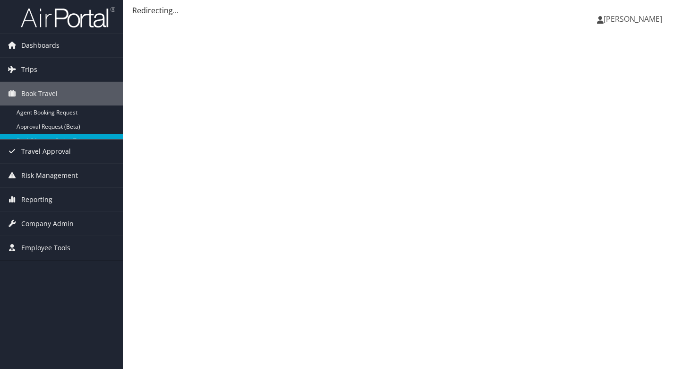 The height and width of the screenshot is (369, 681). Describe the element at coordinates (29, 69) in the screenshot. I see `span: Trips` at that location.